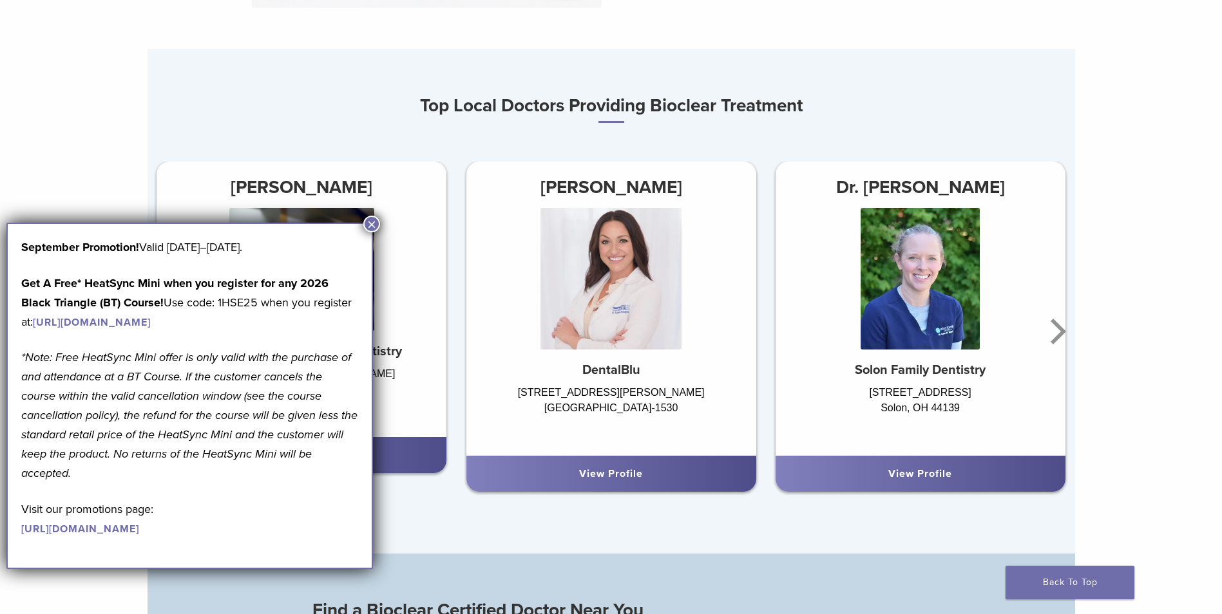 The width and height of the screenshot is (1222, 614). Describe the element at coordinates (1056, 332) in the screenshot. I see `button: Next` at that location.